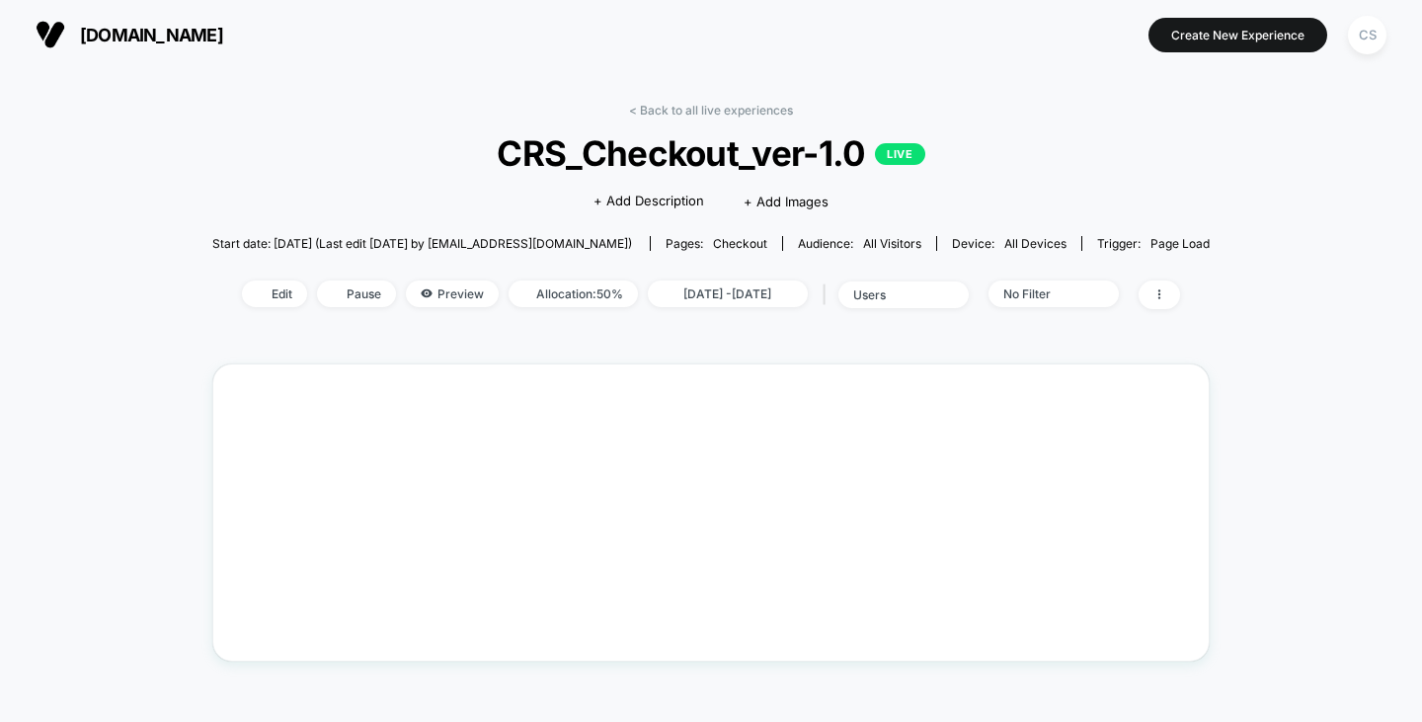  I want to click on button: Create New Experience, so click(1237, 35).